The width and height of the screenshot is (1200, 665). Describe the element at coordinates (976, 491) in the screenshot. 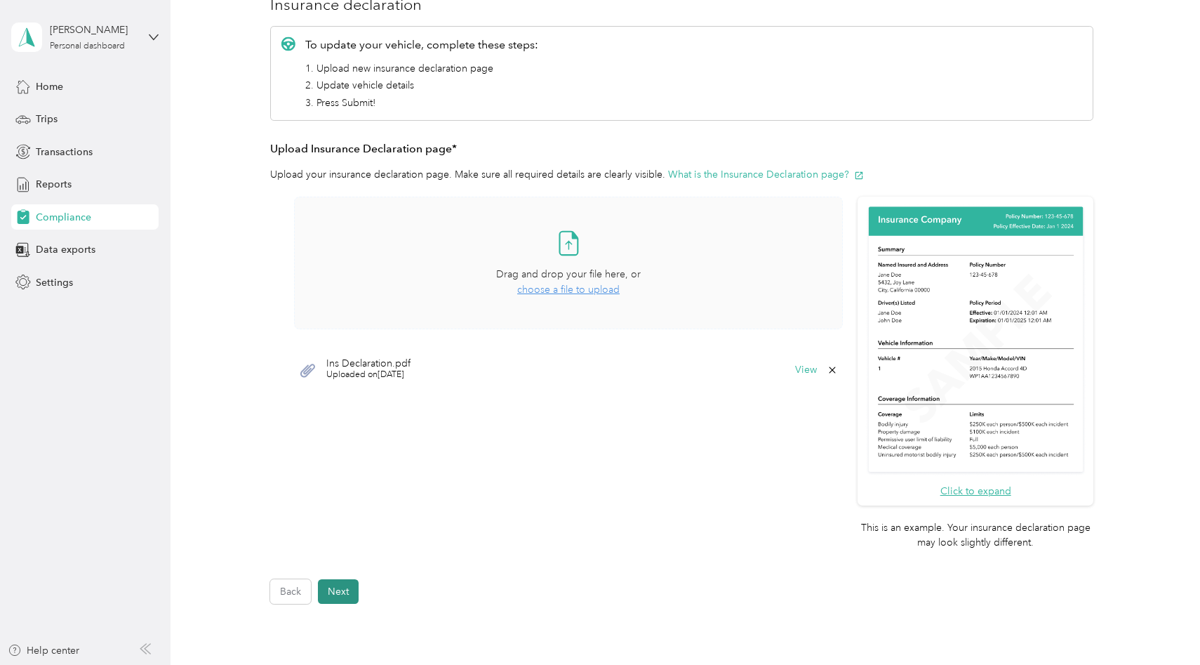

I see `button: Click to expand` at that location.